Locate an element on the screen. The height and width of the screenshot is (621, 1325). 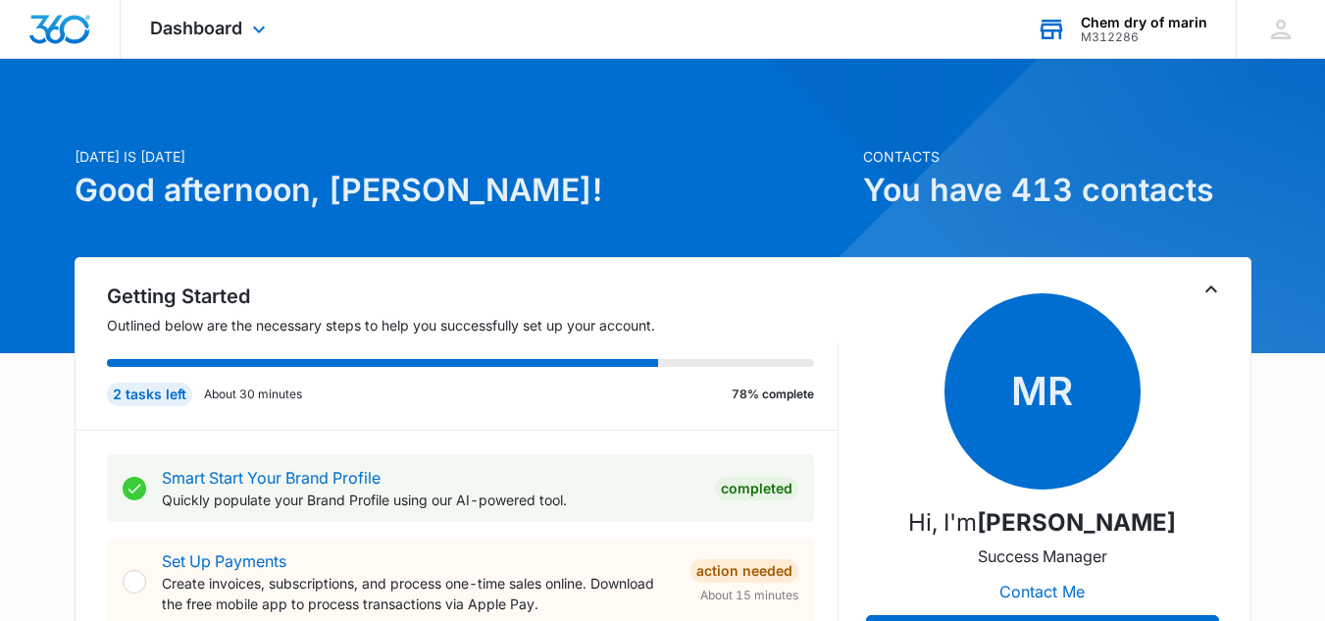
p: About 30 minutes is located at coordinates (253, 394).